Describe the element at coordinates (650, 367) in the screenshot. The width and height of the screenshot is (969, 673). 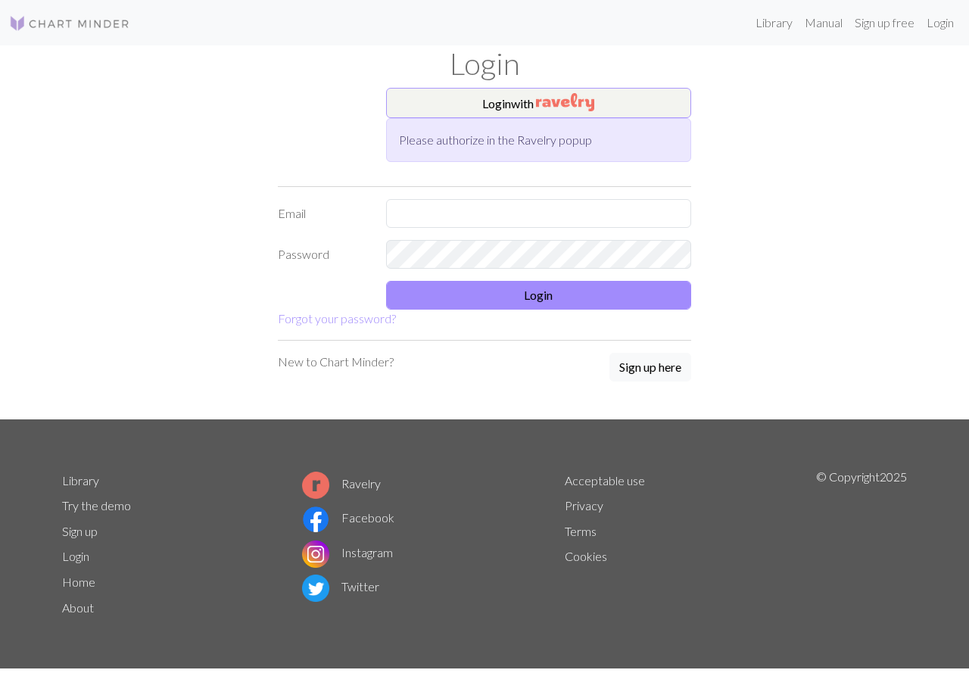
I see `button: Sign up here` at that location.